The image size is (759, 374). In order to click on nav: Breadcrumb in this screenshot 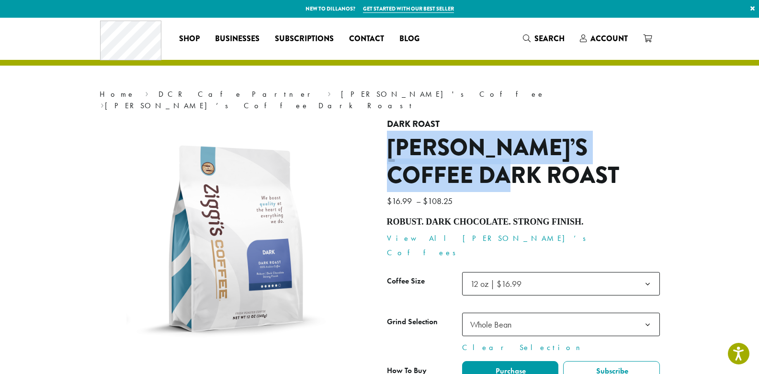, I will do `click(379, 100)`.